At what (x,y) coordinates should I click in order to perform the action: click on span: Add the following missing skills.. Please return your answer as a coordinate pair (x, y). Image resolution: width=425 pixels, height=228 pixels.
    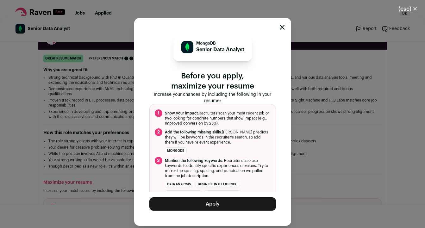
    Looking at the image, I should click on (193, 132).